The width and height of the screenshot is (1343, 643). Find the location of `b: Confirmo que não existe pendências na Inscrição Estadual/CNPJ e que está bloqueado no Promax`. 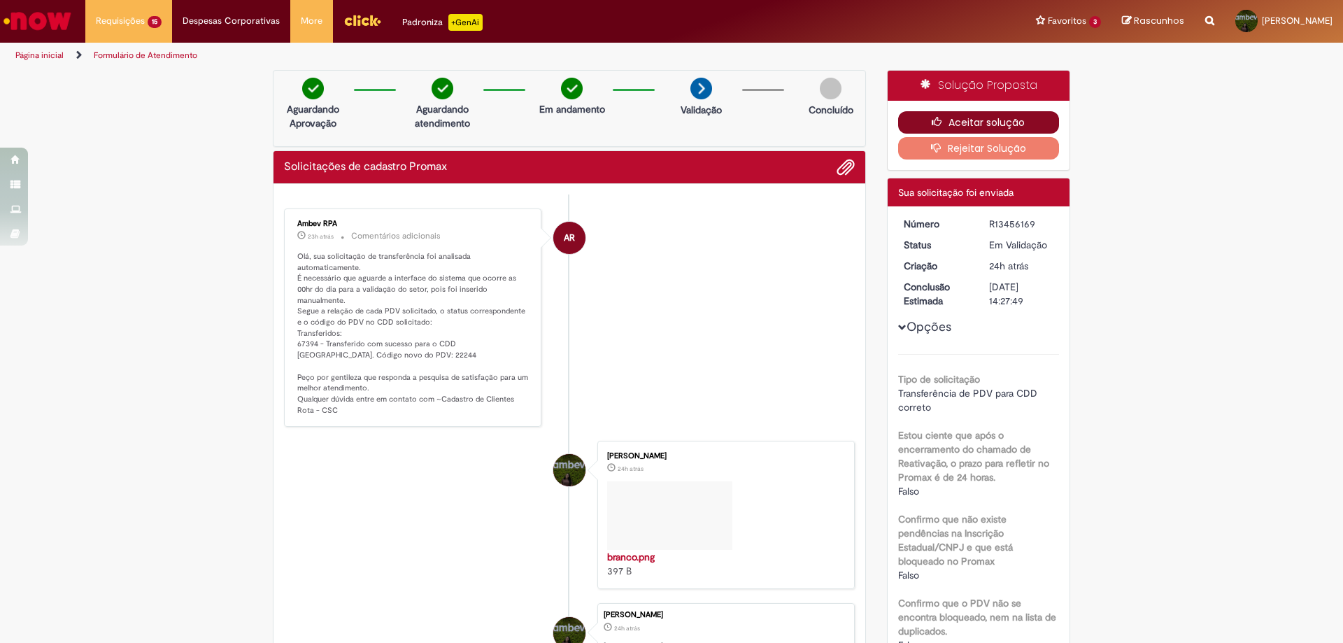

b: Confirmo que não existe pendências na Inscrição Estadual/CNPJ e que está bloqueado no Promax is located at coordinates (956, 540).